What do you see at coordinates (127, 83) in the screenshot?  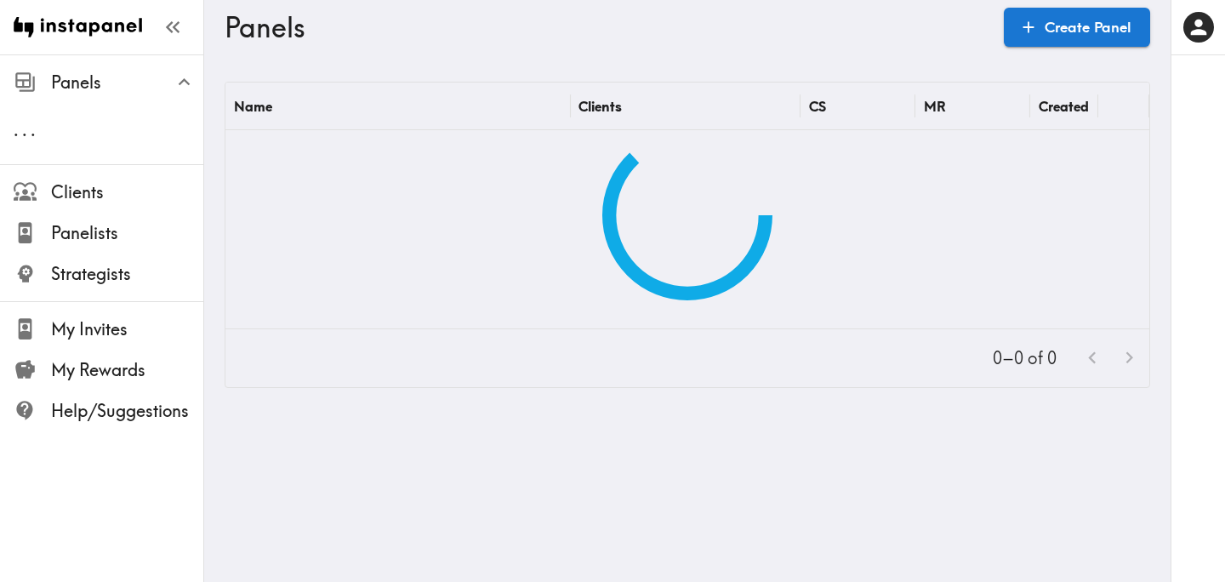 I see `span: Panels` at bounding box center [127, 83].